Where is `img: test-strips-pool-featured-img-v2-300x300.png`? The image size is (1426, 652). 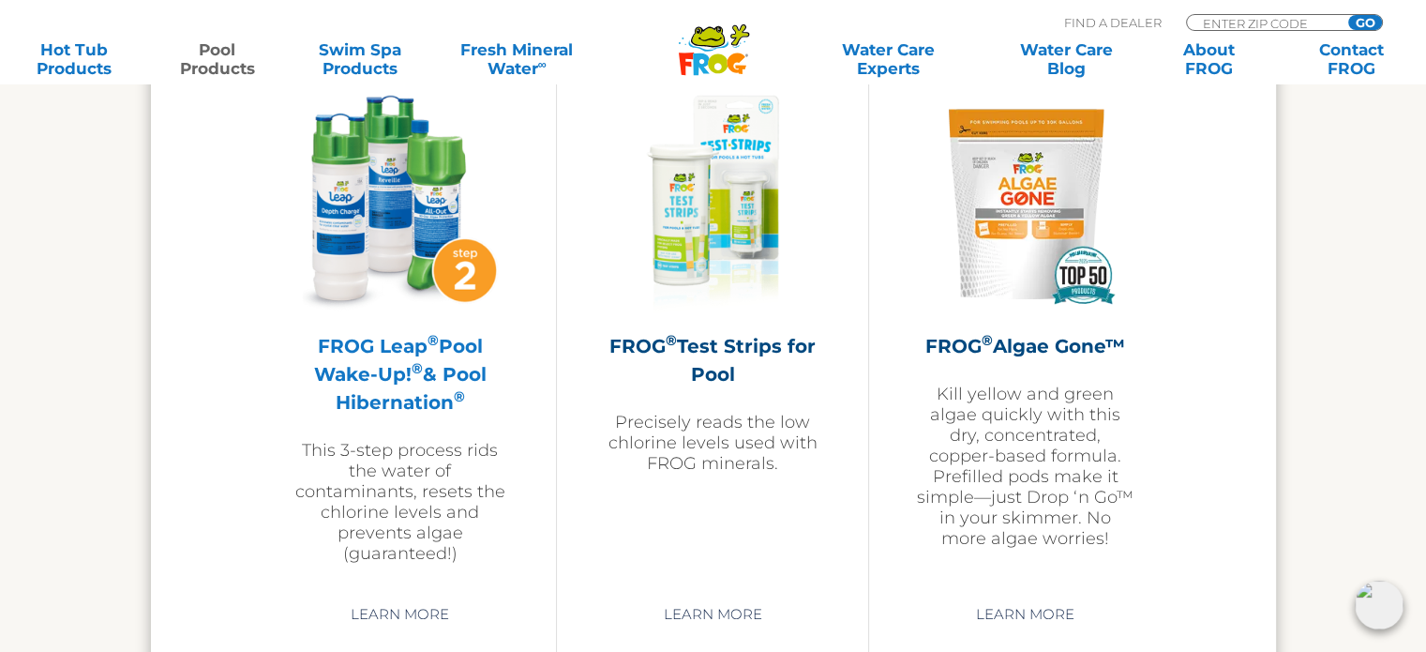
img: test-strips-pool-featured-img-v2-300x300.png is located at coordinates (712, 204).